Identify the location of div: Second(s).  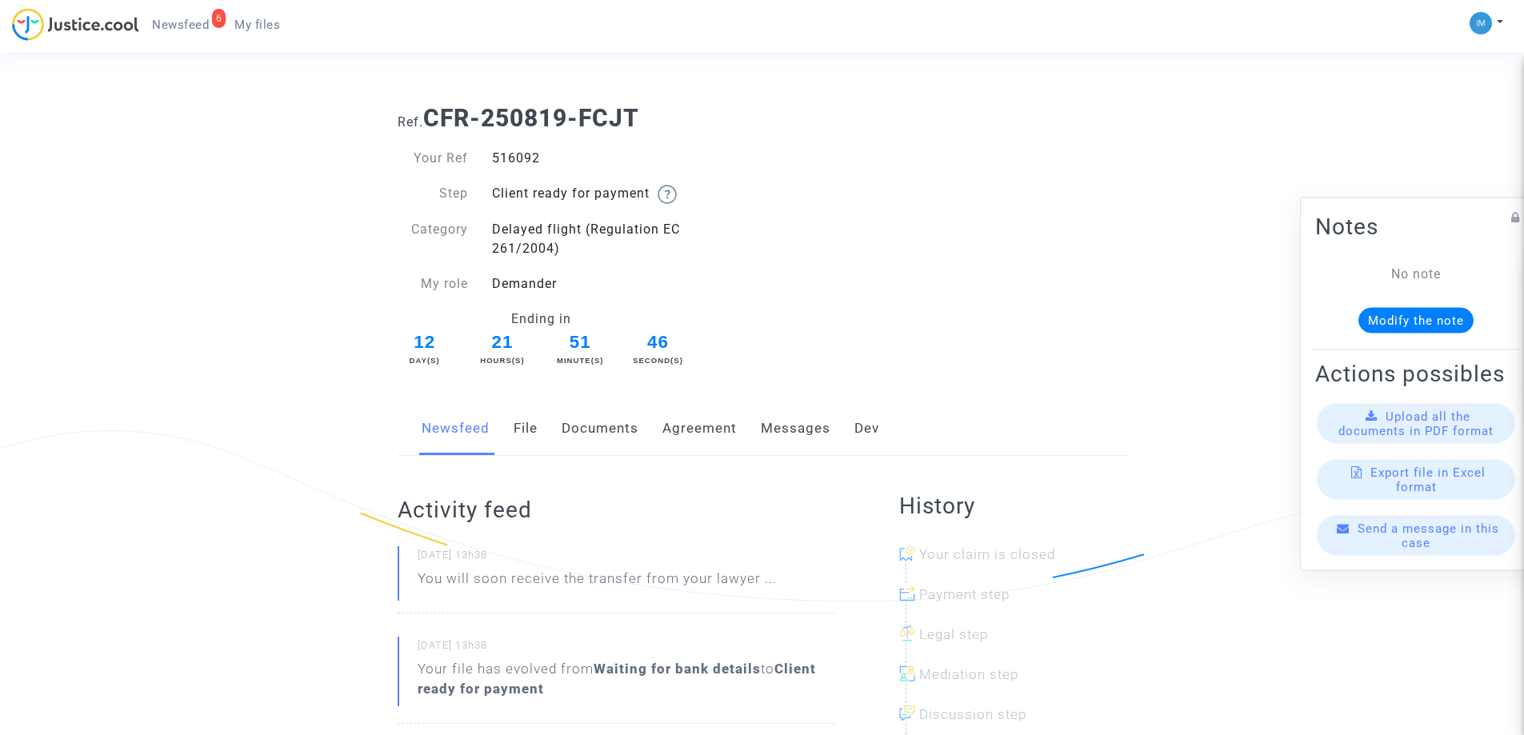
(658, 361).